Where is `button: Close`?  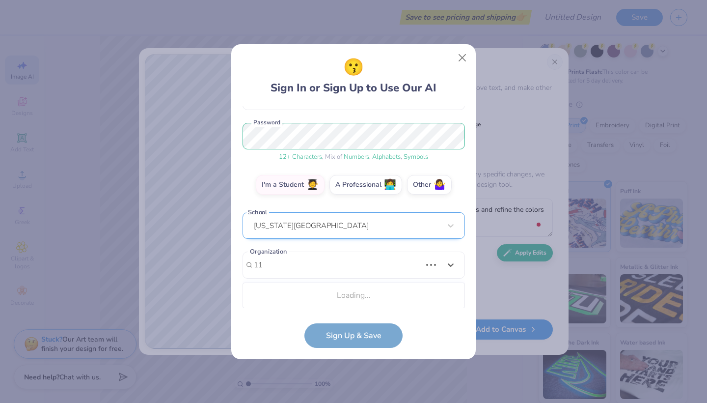
button: Close is located at coordinates (463, 57).